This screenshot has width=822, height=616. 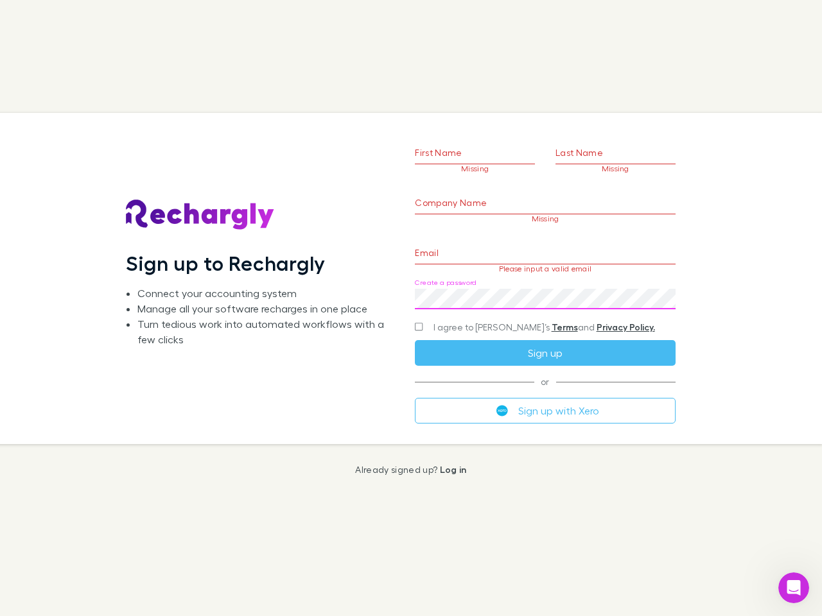 I want to click on a: Terms, so click(x=564, y=327).